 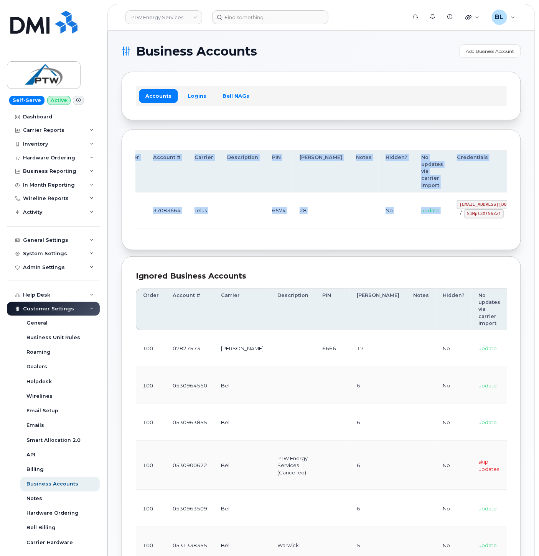 What do you see at coordinates (236, 96) in the screenshot?
I see `a: Bell NAGs` at bounding box center [236, 96].